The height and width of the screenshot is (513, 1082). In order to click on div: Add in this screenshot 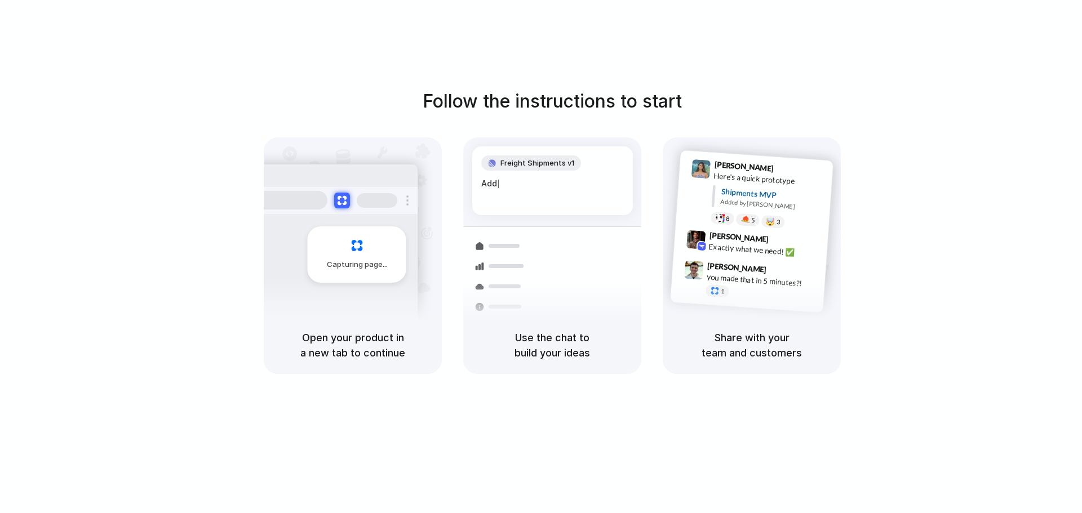, I will do `click(552, 184)`.